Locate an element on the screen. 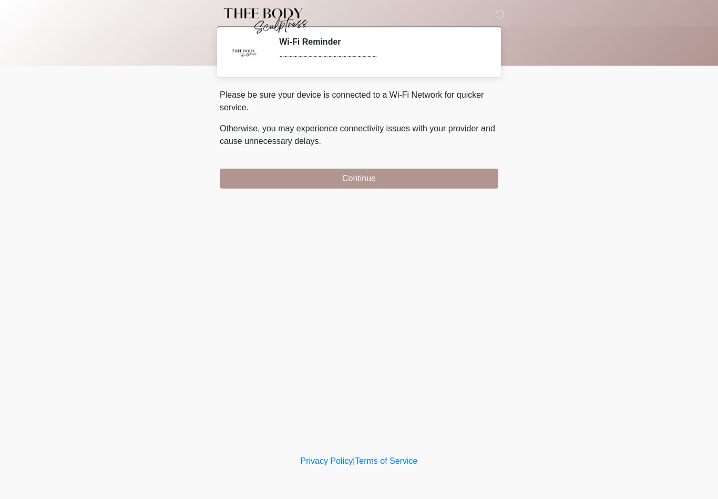  a: Privacy Policy is located at coordinates (327, 461).